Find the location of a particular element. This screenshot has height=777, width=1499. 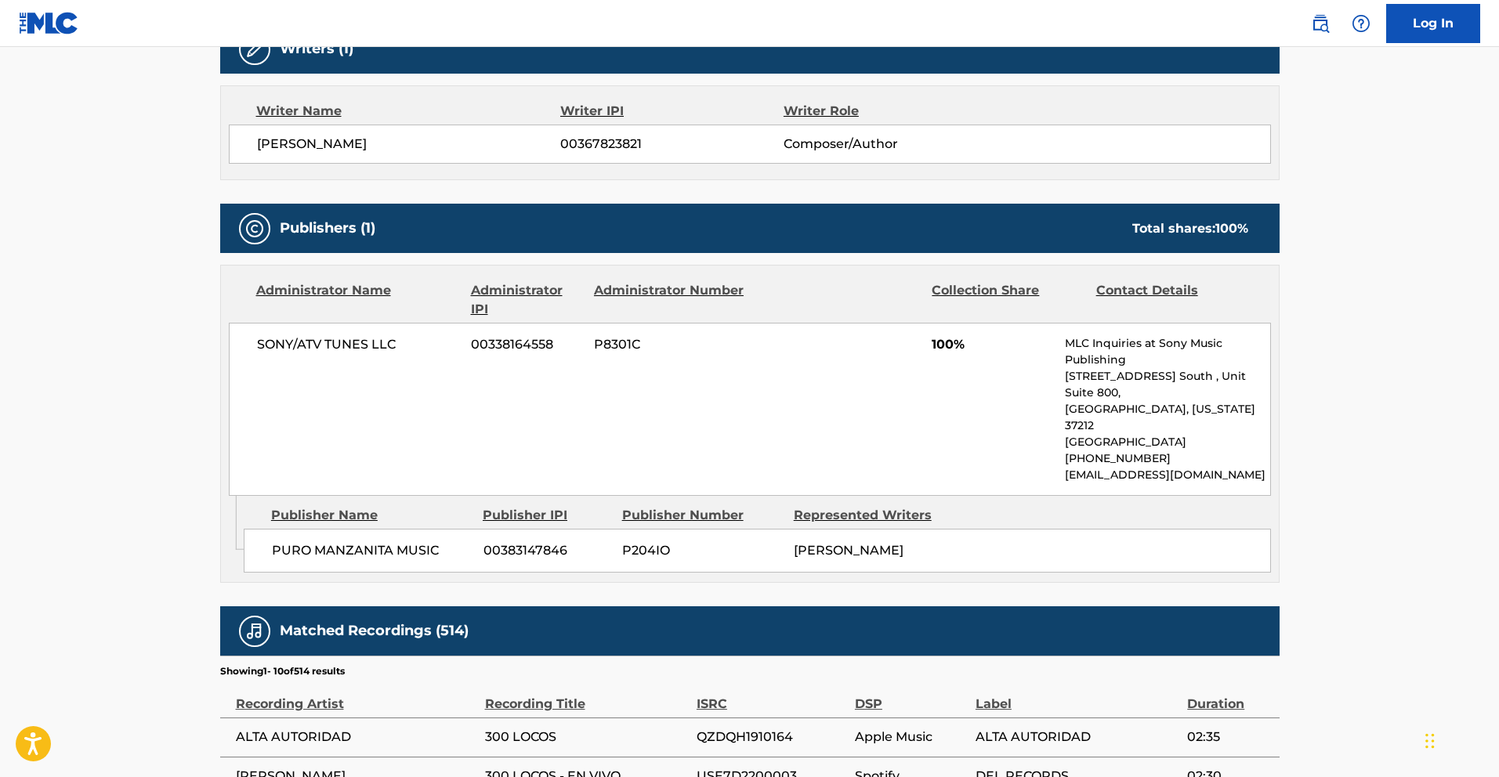

div: Publisher Name is located at coordinates (371, 516).